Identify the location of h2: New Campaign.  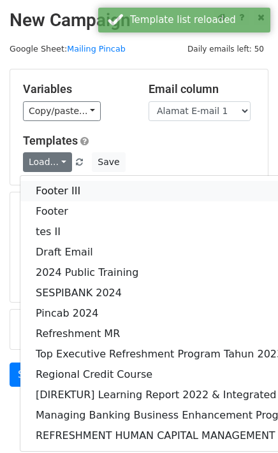
(139, 20).